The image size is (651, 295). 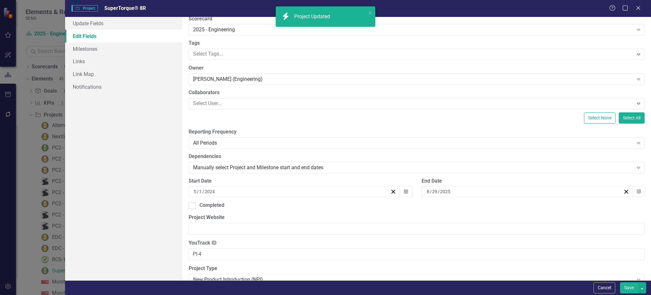 What do you see at coordinates (416, 268) in the screenshot?
I see `label: Project Type` at bounding box center [416, 268].